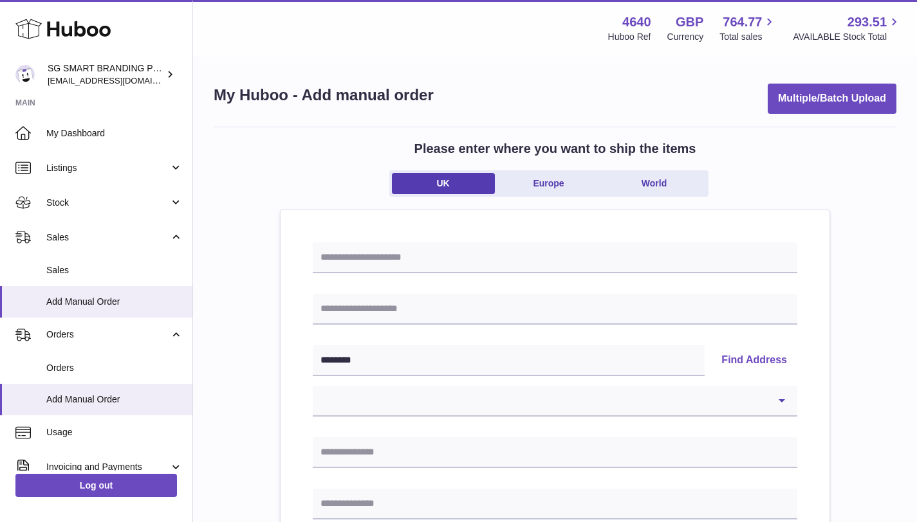 The width and height of the screenshot is (917, 522). What do you see at coordinates (106, 75) in the screenshot?
I see `div: SG SMART BRANDING PTE. LTD.` at bounding box center [106, 75].